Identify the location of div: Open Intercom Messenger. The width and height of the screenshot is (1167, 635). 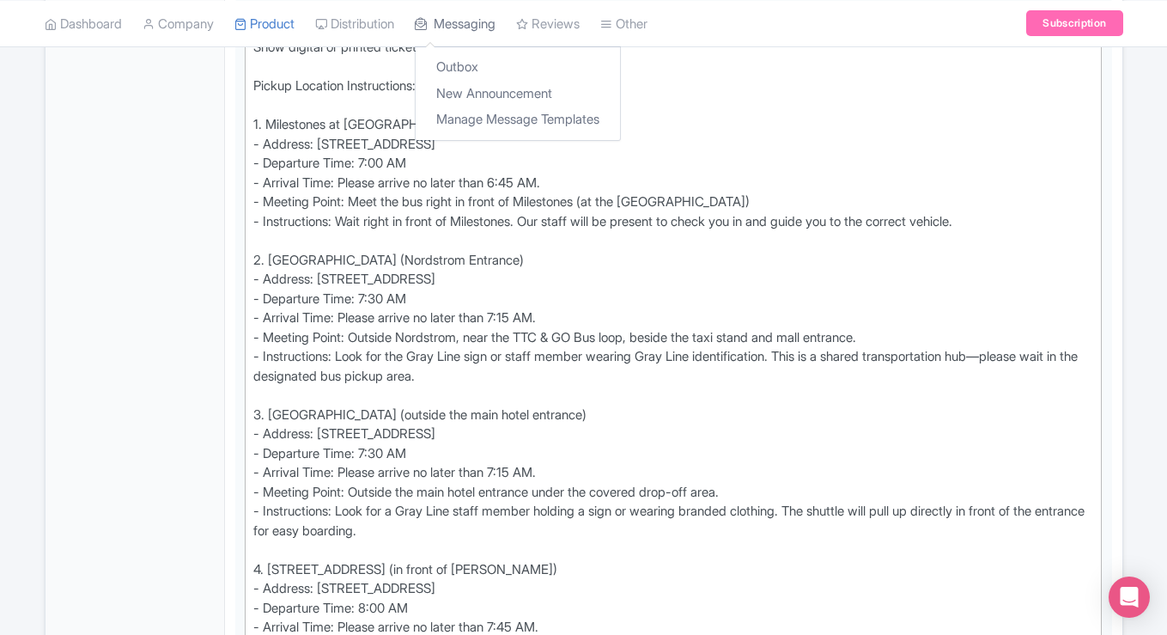
(1129, 597).